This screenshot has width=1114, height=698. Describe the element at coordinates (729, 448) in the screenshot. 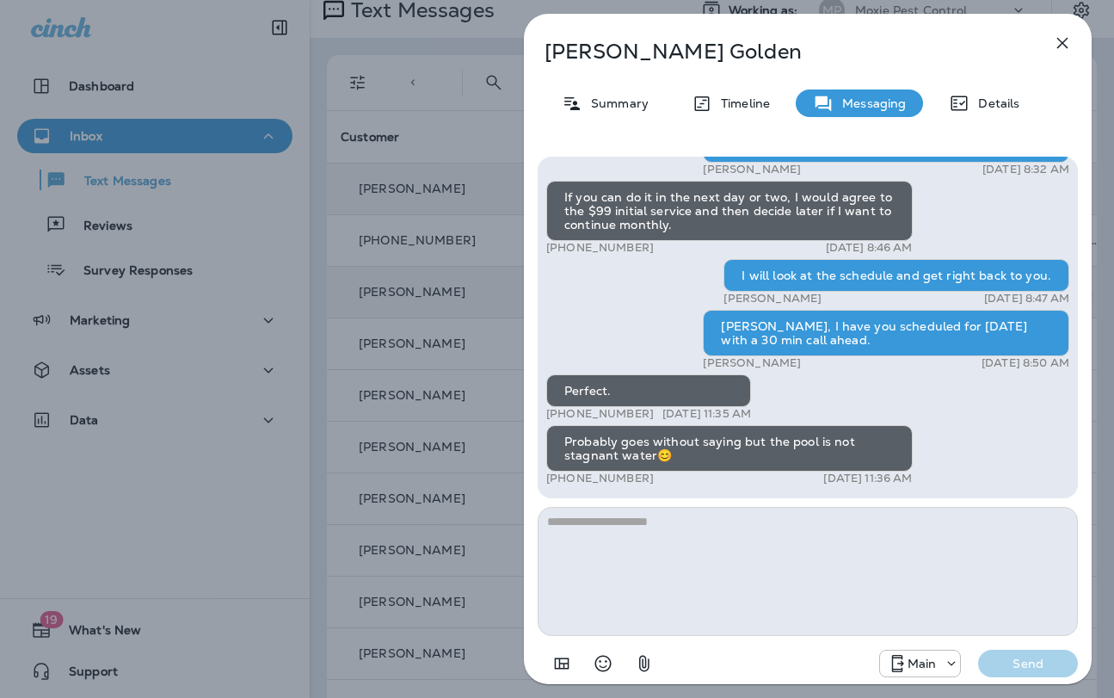

I see `div: Probably goes without saying but the pool is not stagnant water😊` at that location.